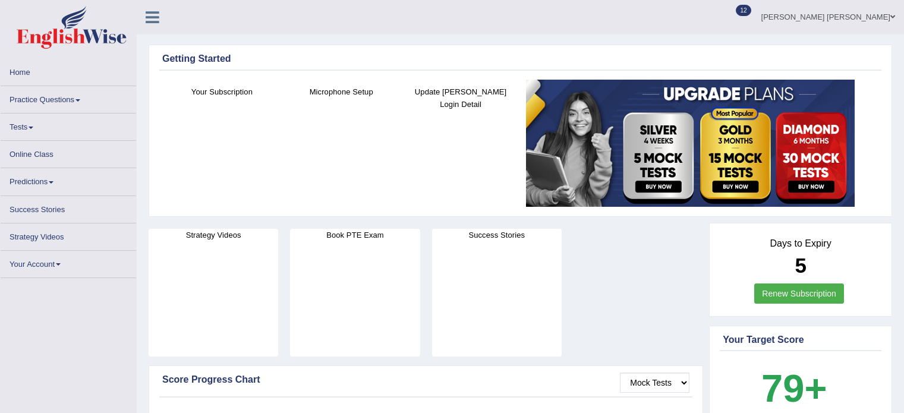 The width and height of the screenshot is (904, 413). Describe the element at coordinates (68, 70) in the screenshot. I see `a: Home` at that location.